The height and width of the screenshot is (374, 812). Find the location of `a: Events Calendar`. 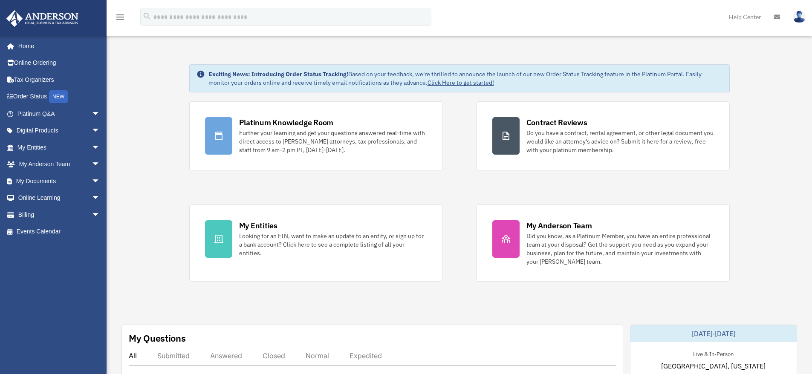

a: Events Calendar is located at coordinates (59, 232).